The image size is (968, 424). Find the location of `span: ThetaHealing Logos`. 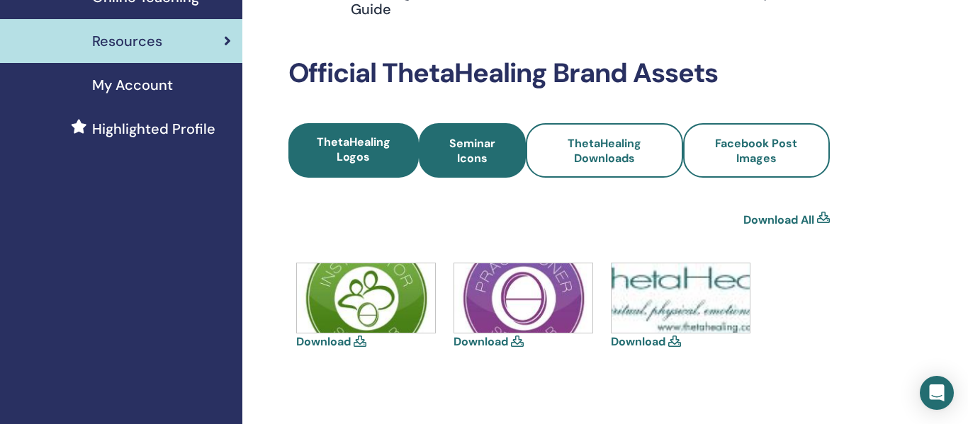

span: ThetaHealing Logos is located at coordinates (354, 150).